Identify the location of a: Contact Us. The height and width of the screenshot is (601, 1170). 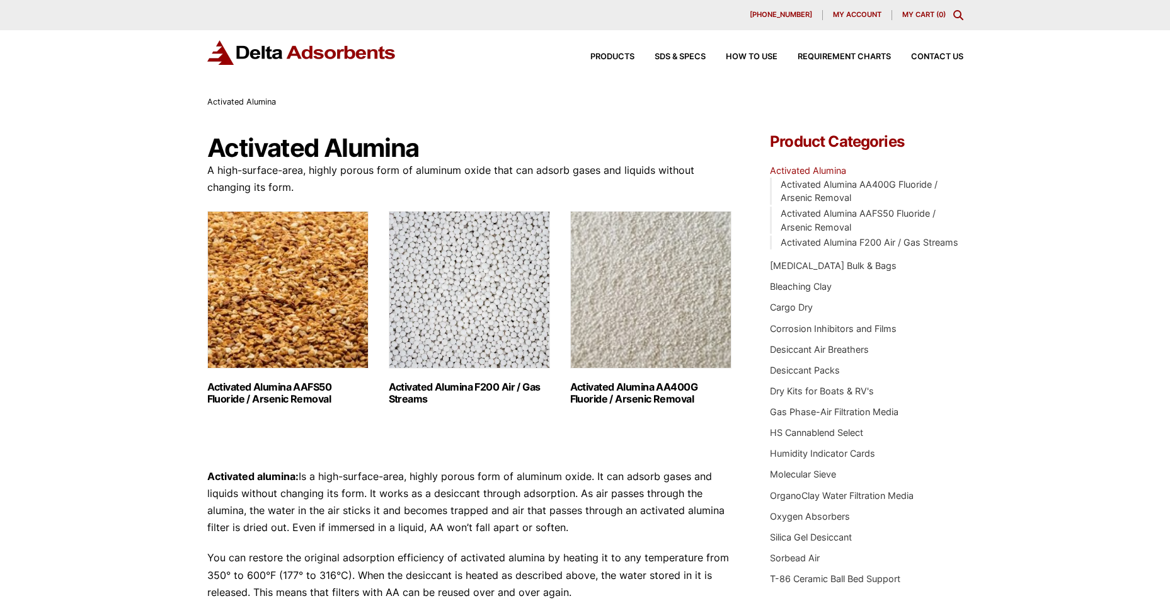
(927, 57).